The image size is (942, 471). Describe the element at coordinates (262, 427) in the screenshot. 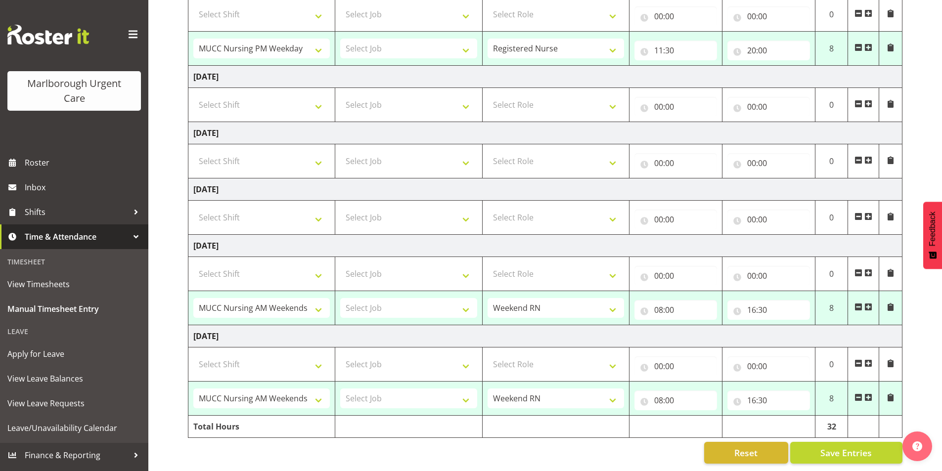

I see `td: Total Hours` at that location.